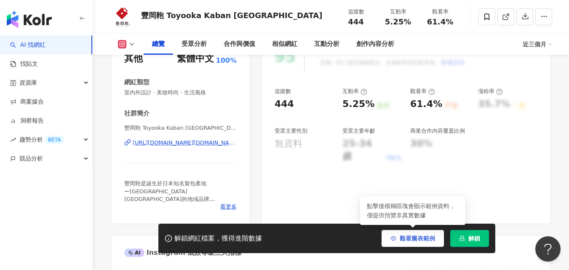 The height and width of the screenshot is (270, 569). I want to click on div: 受眾分析, so click(194, 44).